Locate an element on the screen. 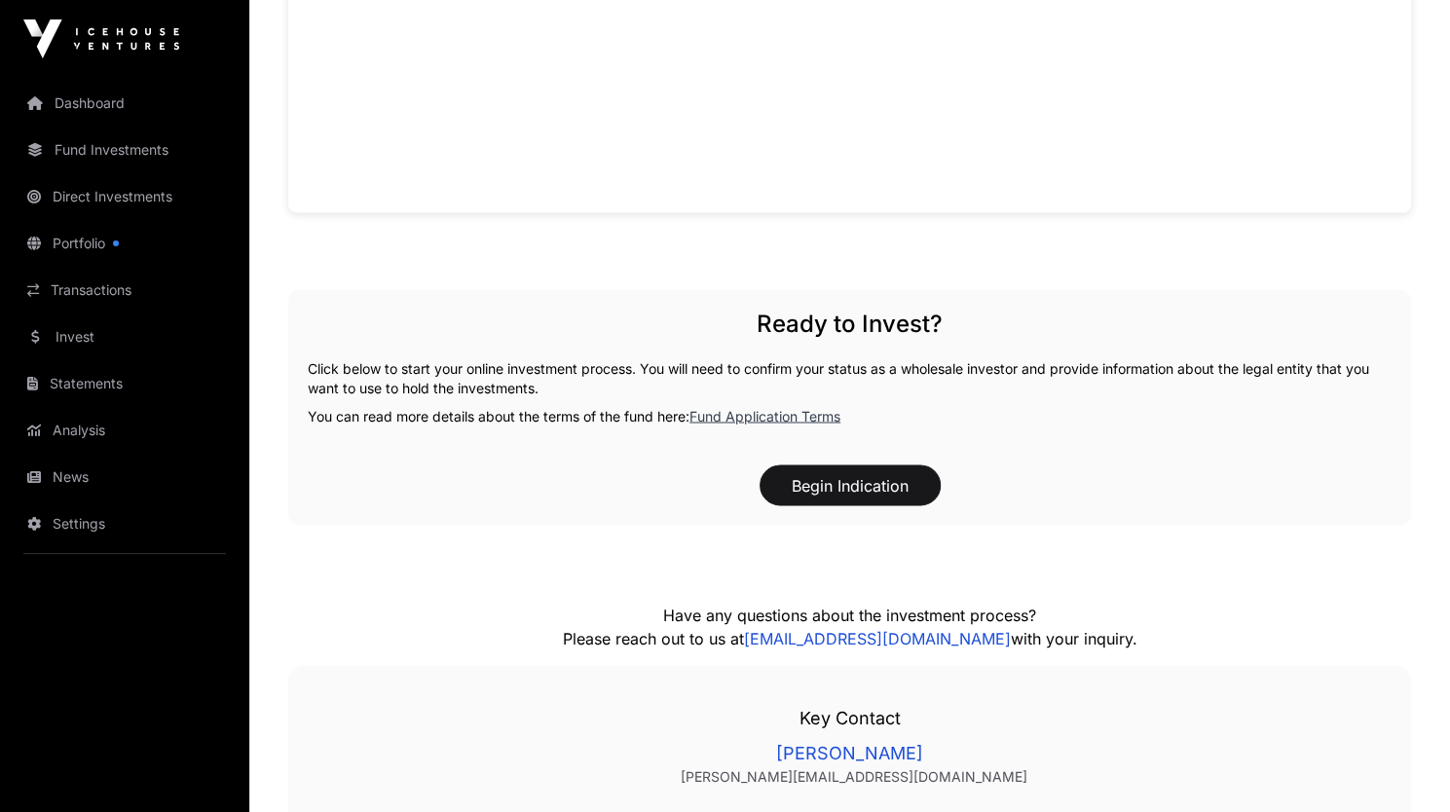 Image resolution: width=1450 pixels, height=812 pixels. p: You can read more details about the terms of the fund here: is located at coordinates (849, 416).